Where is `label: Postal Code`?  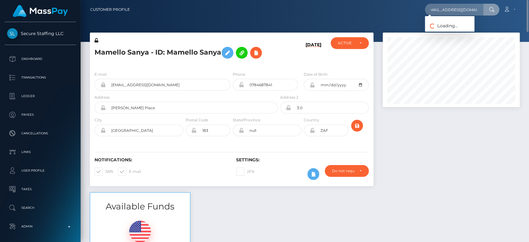 label: Postal Code is located at coordinates (197, 120).